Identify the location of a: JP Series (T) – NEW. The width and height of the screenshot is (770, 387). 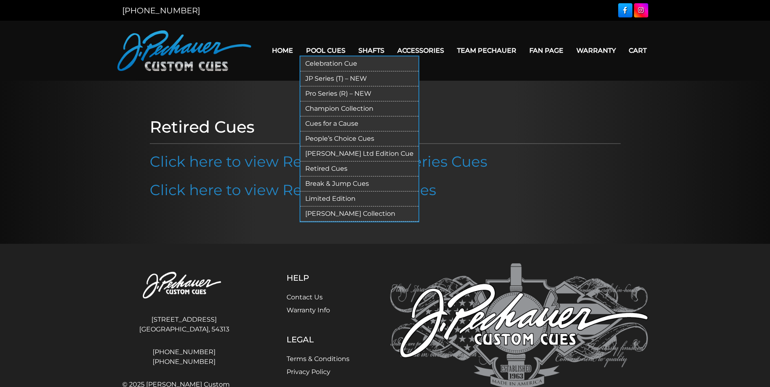
(359, 79).